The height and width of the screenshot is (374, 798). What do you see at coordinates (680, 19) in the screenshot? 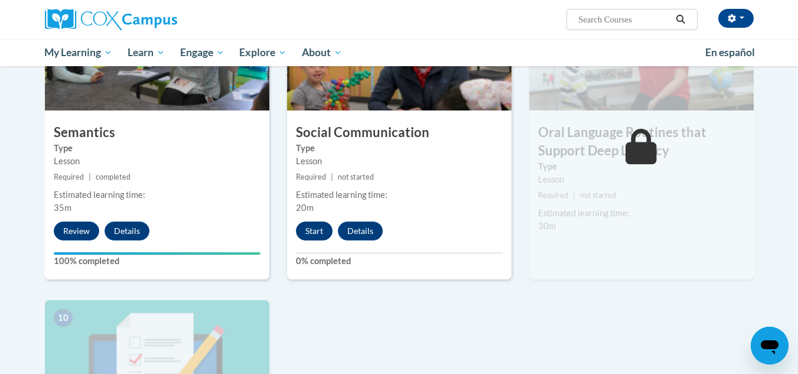
I see `button: Search` at bounding box center [680, 19].